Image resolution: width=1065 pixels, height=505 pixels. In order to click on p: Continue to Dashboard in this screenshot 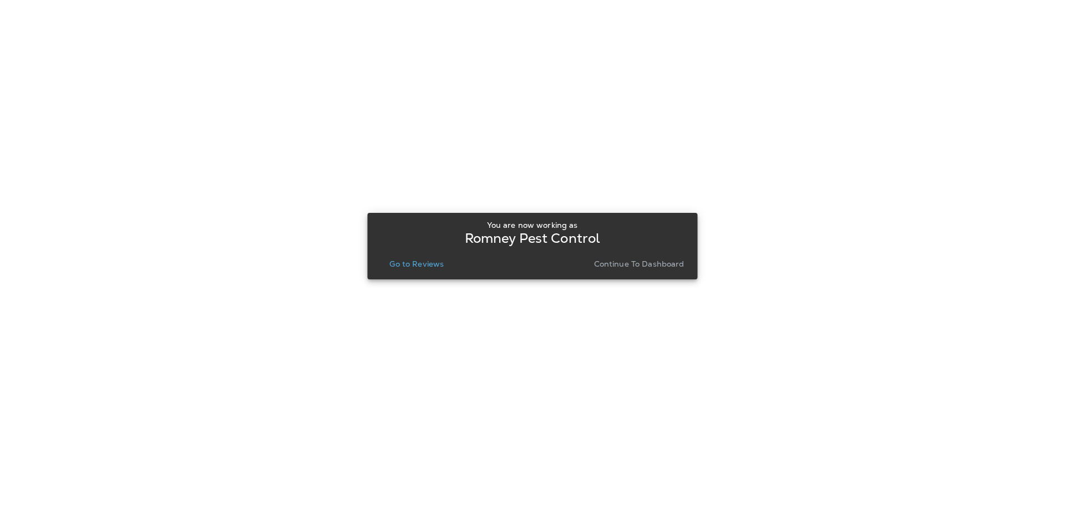, I will do `click(639, 264)`.